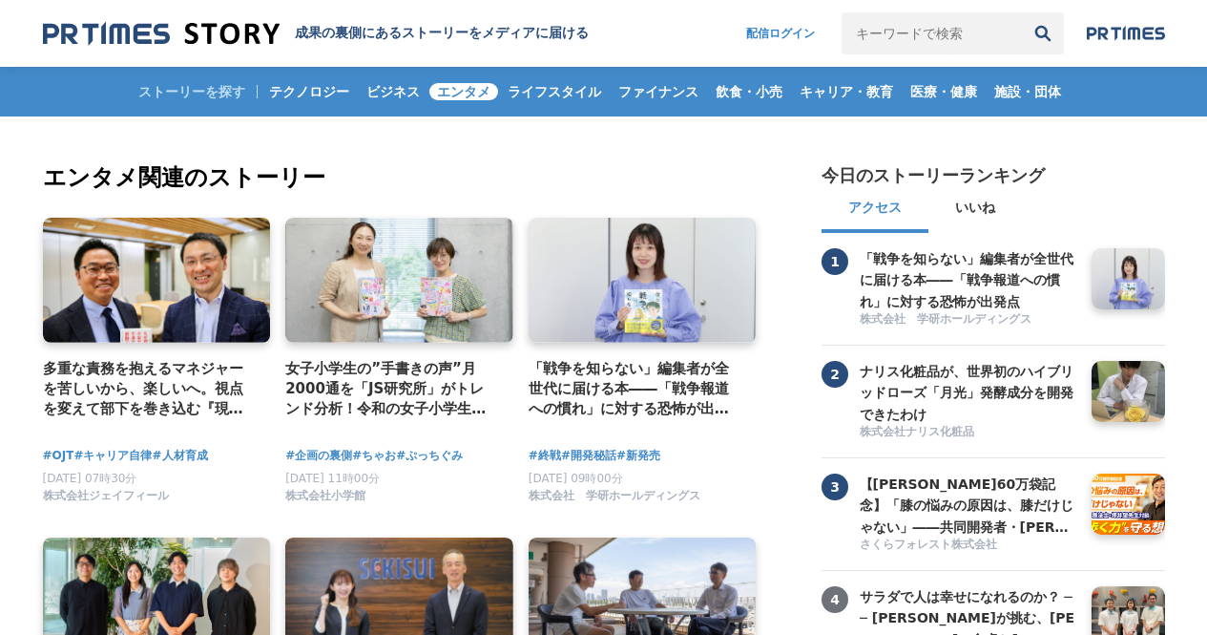  Describe the element at coordinates (402, 178) in the screenshot. I see `h2: エンタメ関連のストーリー` at that location.